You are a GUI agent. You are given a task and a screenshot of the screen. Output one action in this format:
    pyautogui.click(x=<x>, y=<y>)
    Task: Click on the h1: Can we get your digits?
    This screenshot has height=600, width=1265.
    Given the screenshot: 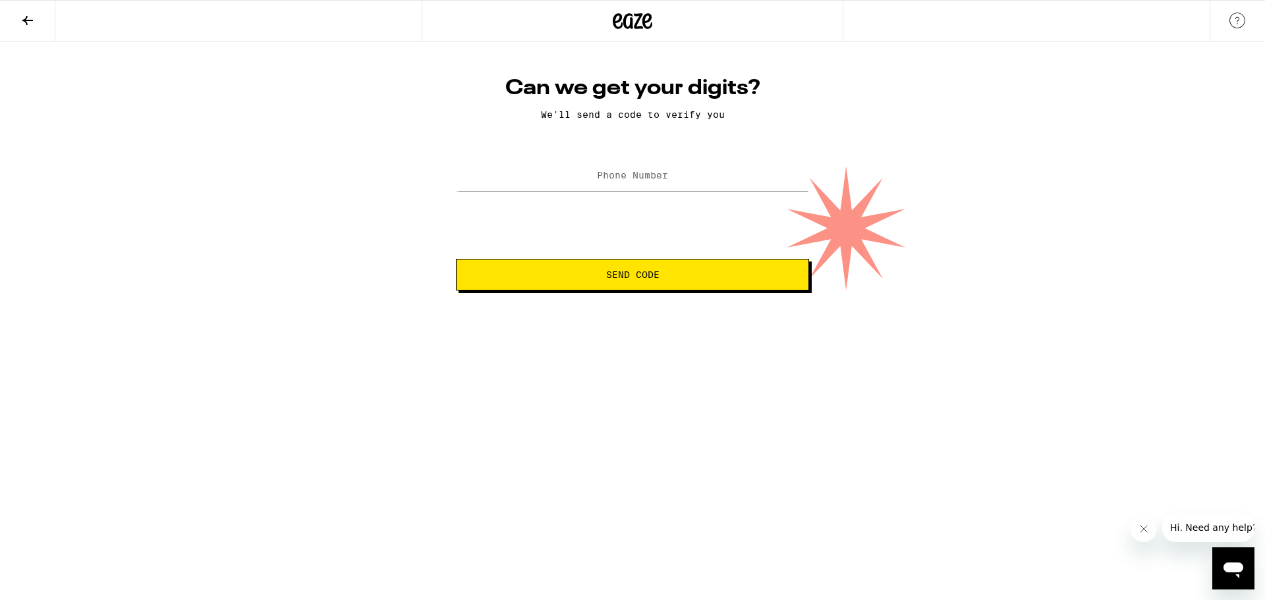 What is the action you would take?
    pyautogui.click(x=633, y=88)
    